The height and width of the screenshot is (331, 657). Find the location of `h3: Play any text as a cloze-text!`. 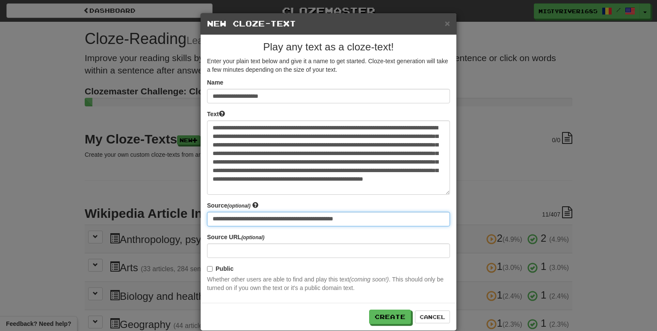

h3: Play any text as a cloze-text! is located at coordinates (328, 47).